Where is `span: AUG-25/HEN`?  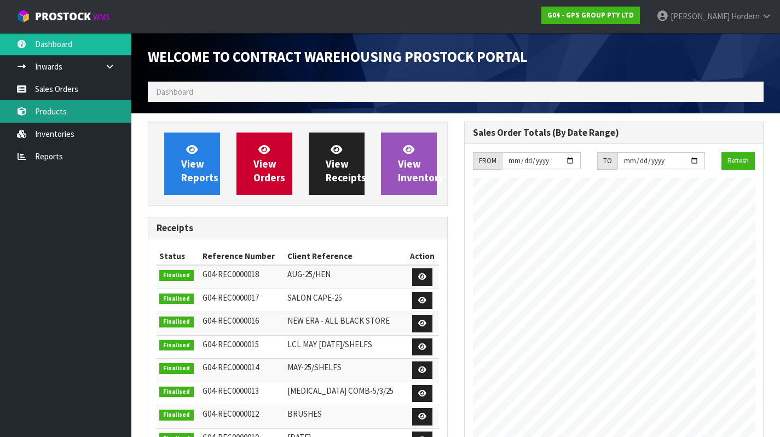
span: AUG-25/HEN is located at coordinates (309, 274).